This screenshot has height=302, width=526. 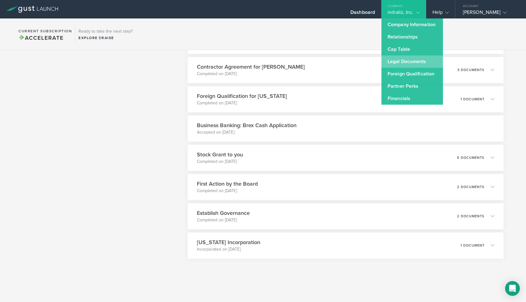 What do you see at coordinates (41, 38) in the screenshot?
I see `span: Accelerate` at bounding box center [41, 38].